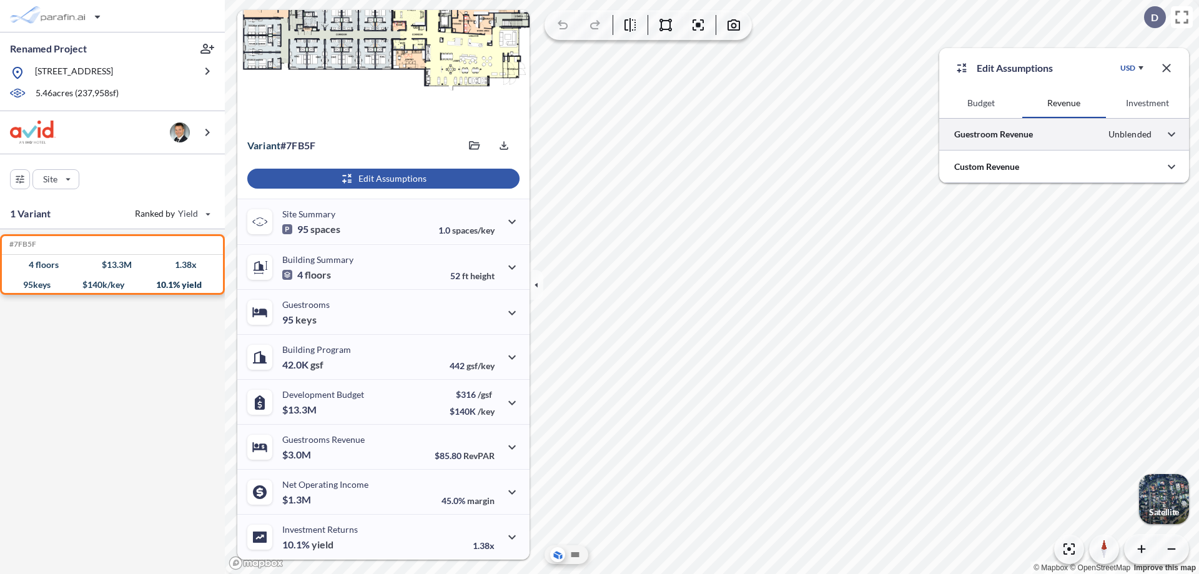 This screenshot has width=1199, height=574. I want to click on p: Edit Assumptions, so click(1015, 68).